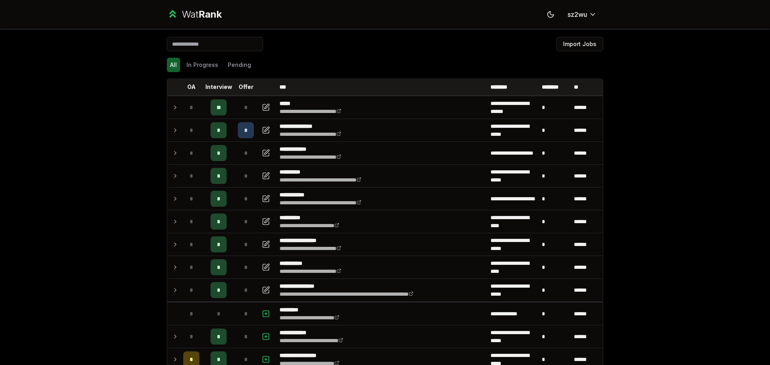  I want to click on button: All, so click(173, 65).